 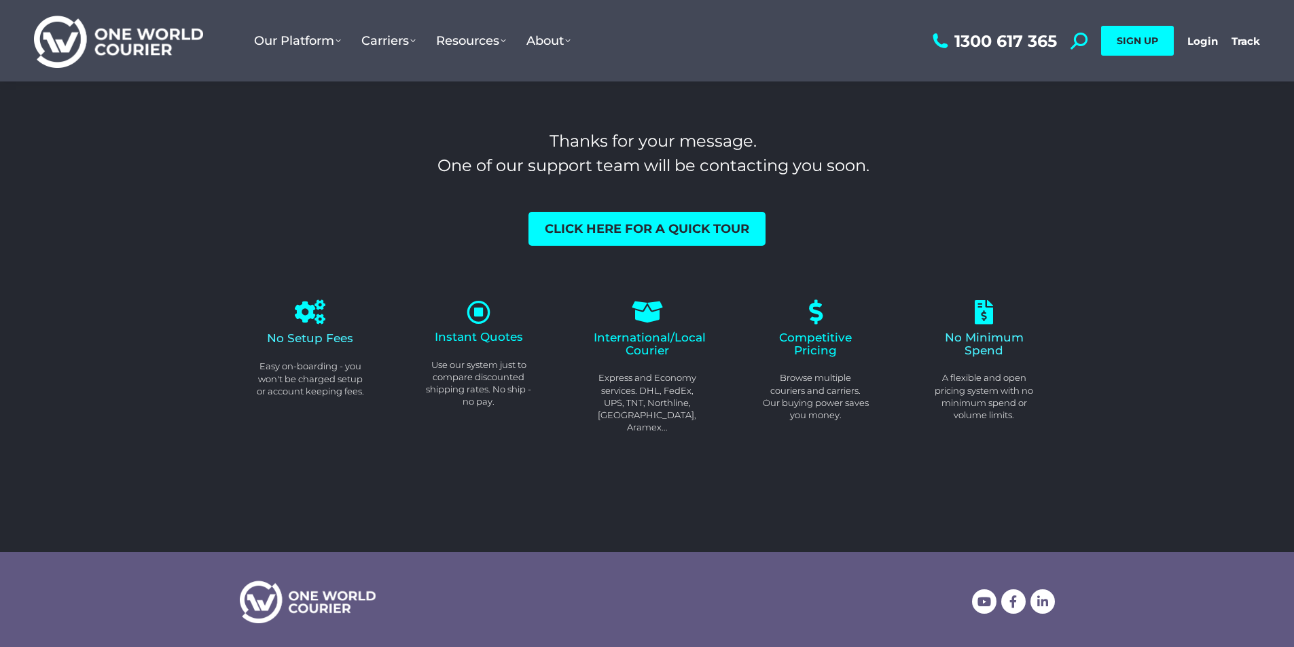 What do you see at coordinates (1246, 41) in the screenshot?
I see `a: Track` at bounding box center [1246, 41].